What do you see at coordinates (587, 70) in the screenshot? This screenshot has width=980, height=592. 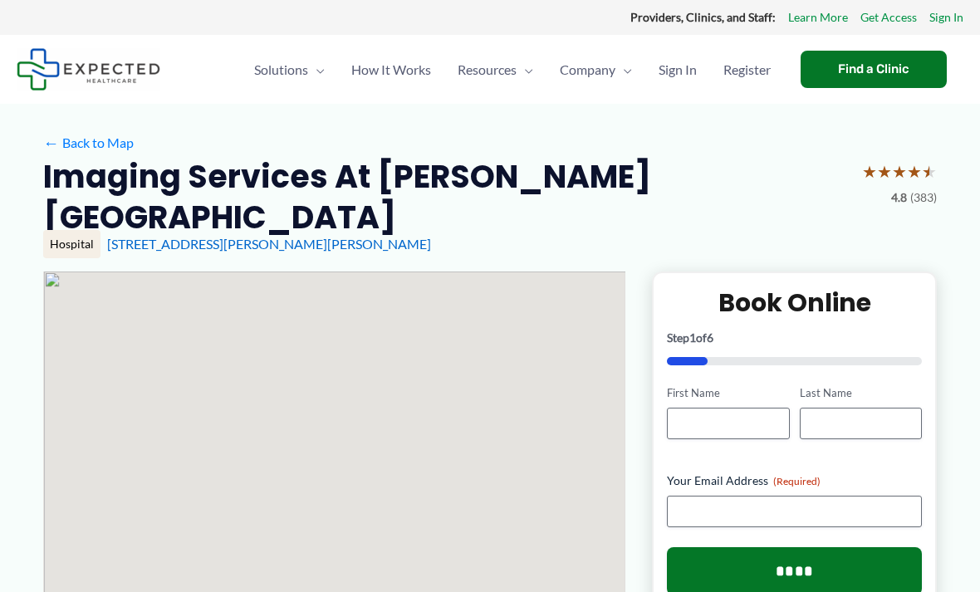 I see `span: Company` at bounding box center [587, 70].